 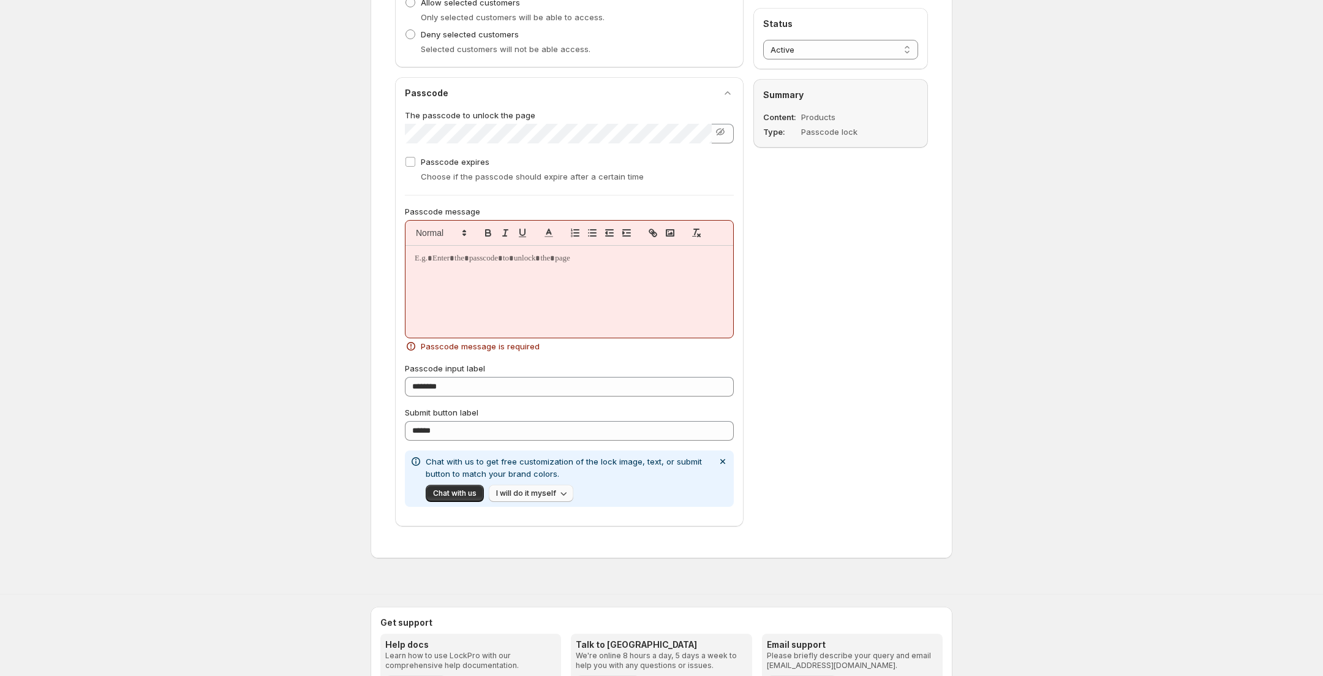 What do you see at coordinates (840, 24) in the screenshot?
I see `h2: Status` at bounding box center [840, 24].